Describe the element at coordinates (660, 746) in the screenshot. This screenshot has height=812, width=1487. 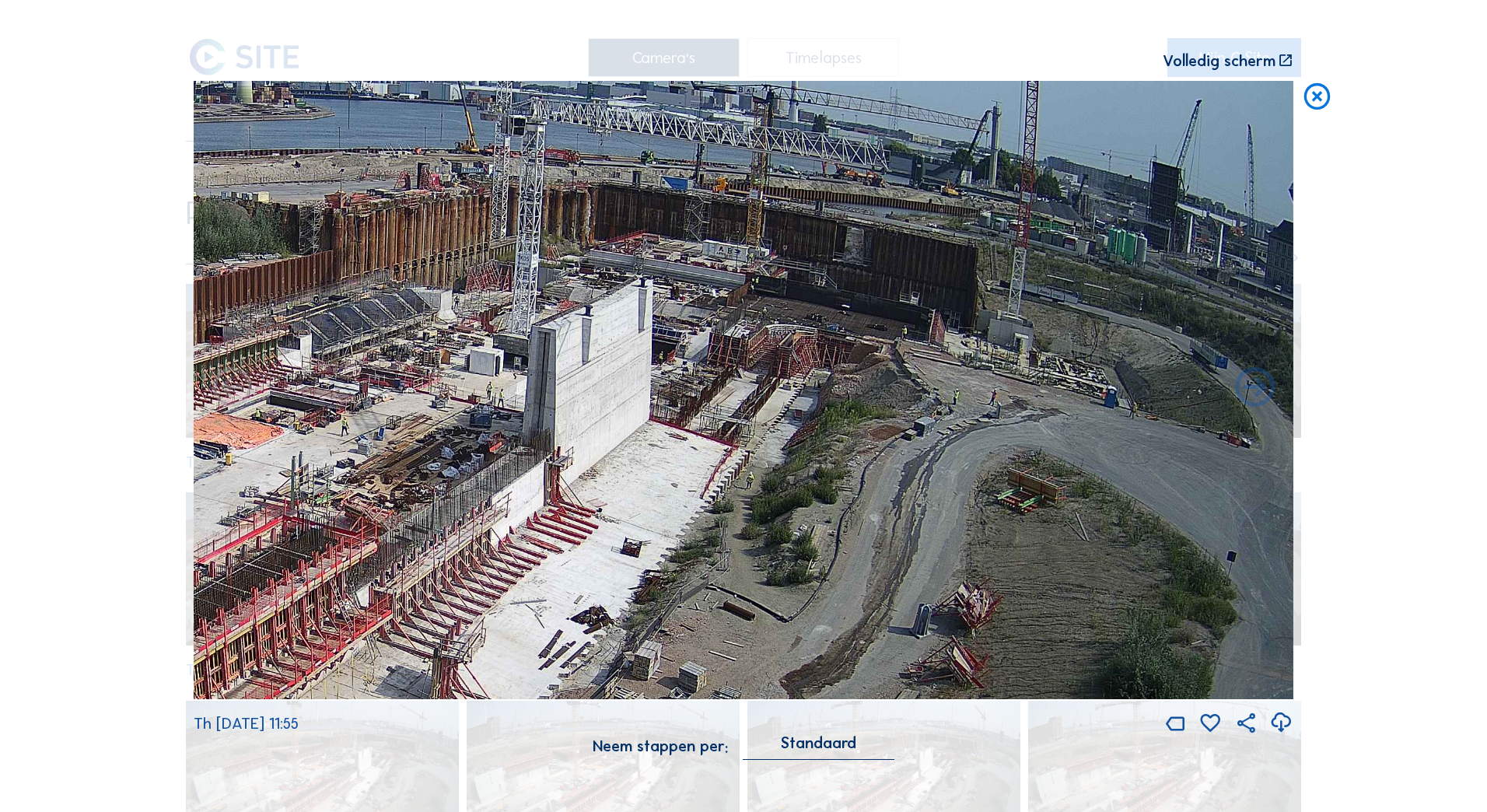
I see `div: Neem stappen per:` at that location.